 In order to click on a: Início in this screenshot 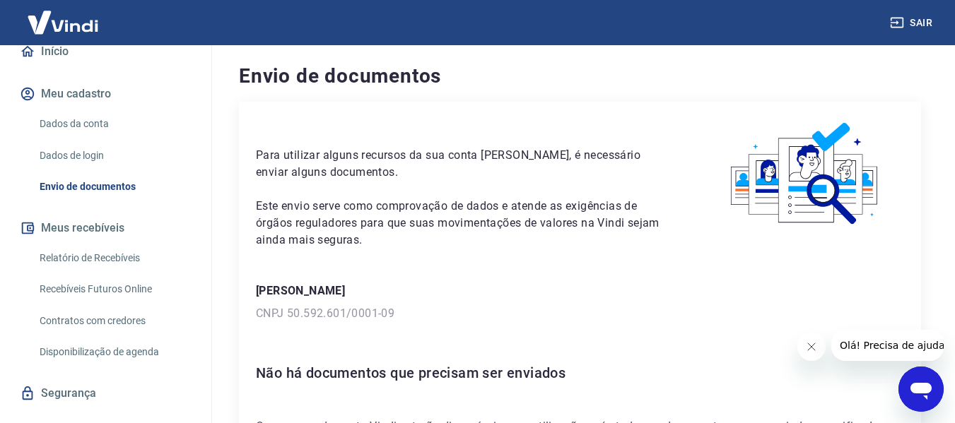, I will do `click(105, 52)`.